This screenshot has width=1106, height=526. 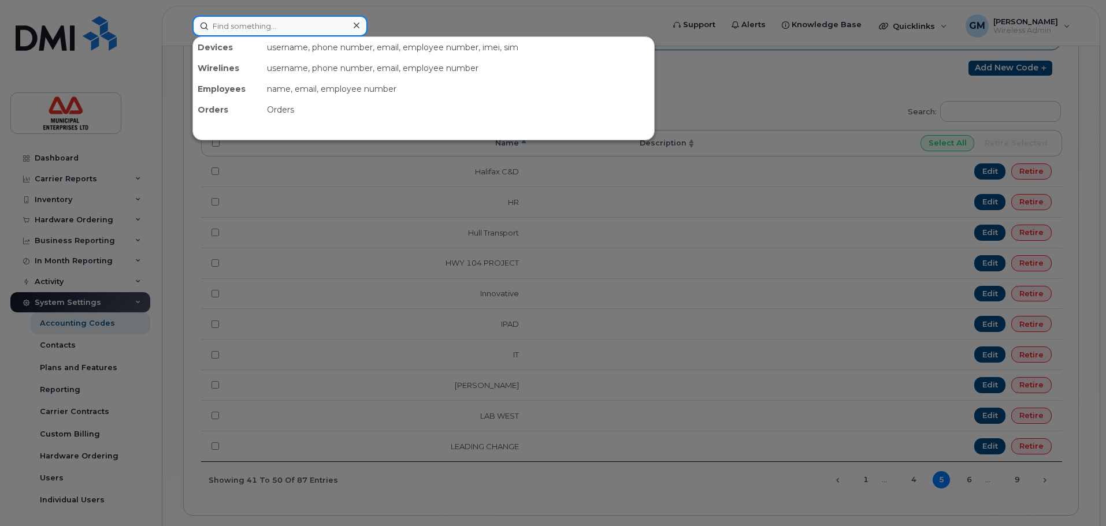 I want to click on div: Employees, so click(x=228, y=89).